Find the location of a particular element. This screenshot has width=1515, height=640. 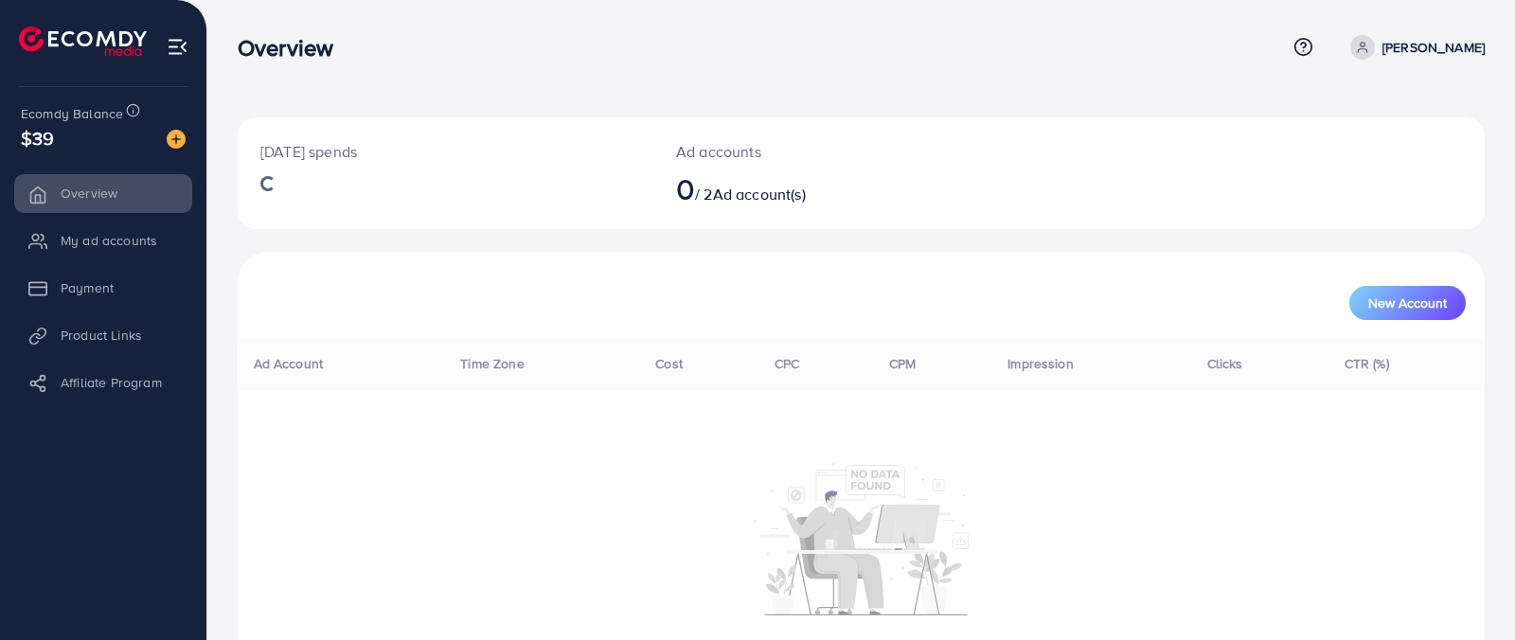

span: $39 is located at coordinates (37, 137).